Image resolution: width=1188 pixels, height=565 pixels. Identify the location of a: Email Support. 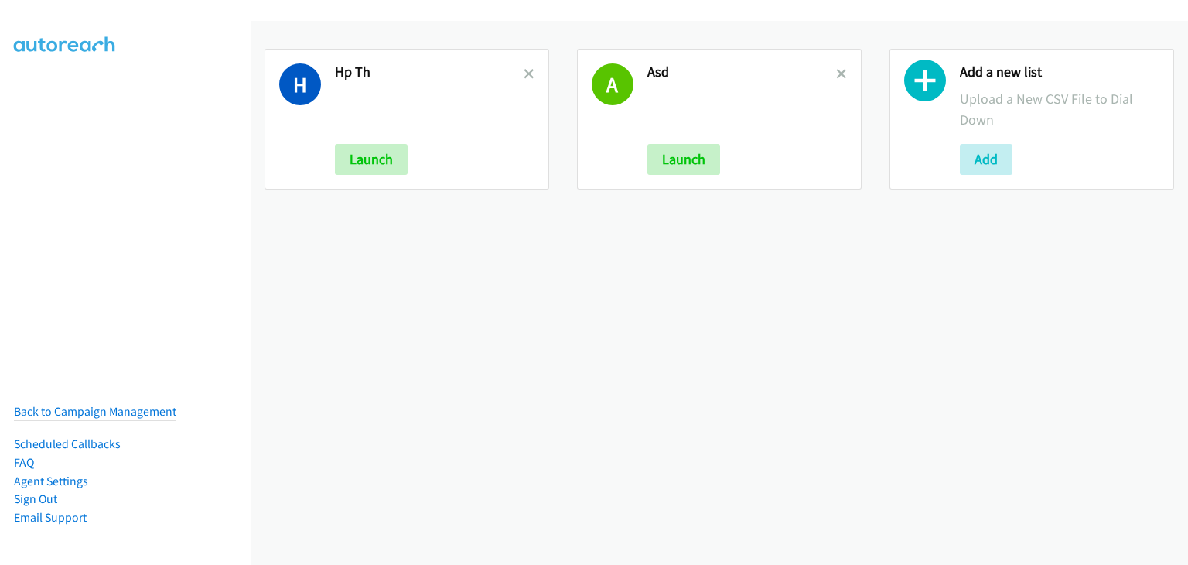
(50, 517).